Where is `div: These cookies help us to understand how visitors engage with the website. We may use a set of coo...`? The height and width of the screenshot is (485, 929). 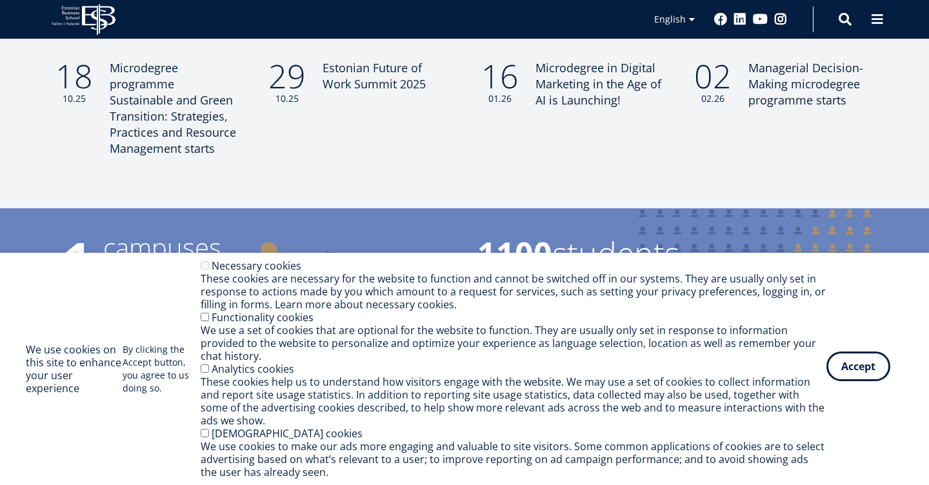 div: These cookies help us to understand how visitors engage with the website. We may use a set of coo... is located at coordinates (514, 401).